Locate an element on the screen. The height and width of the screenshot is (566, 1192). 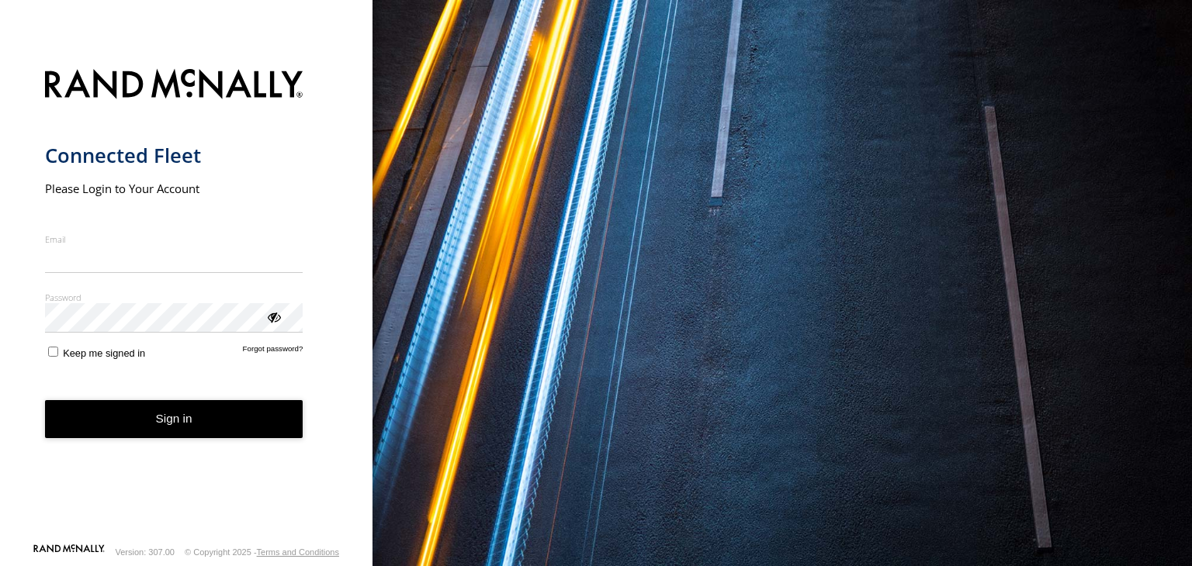
label: Password is located at coordinates (174, 297).